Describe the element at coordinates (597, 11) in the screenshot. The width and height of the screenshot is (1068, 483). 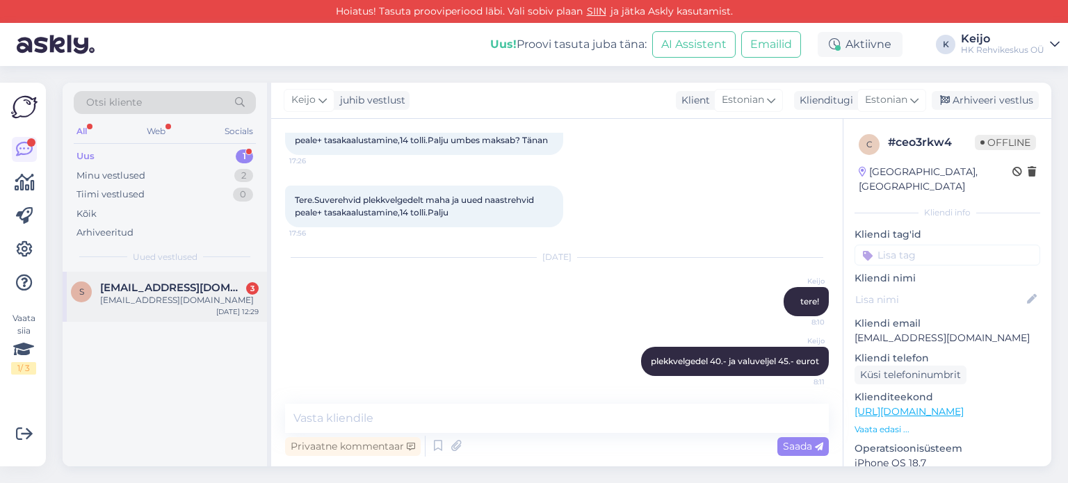
I see `a: SIIN` at that location.